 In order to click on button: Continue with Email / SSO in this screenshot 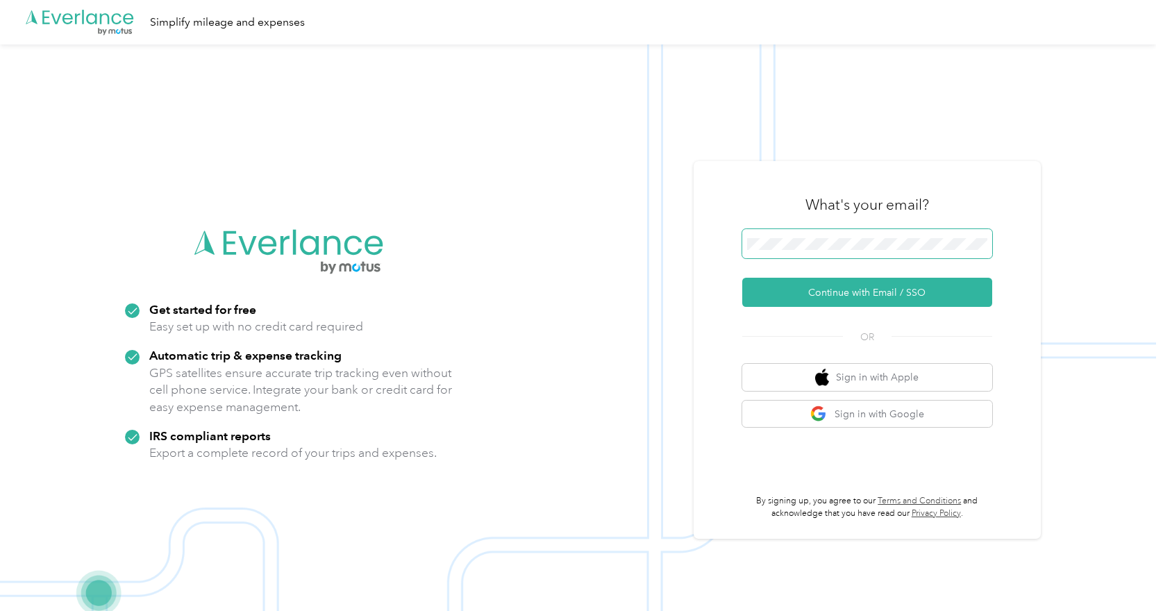, I will do `click(867, 292)`.